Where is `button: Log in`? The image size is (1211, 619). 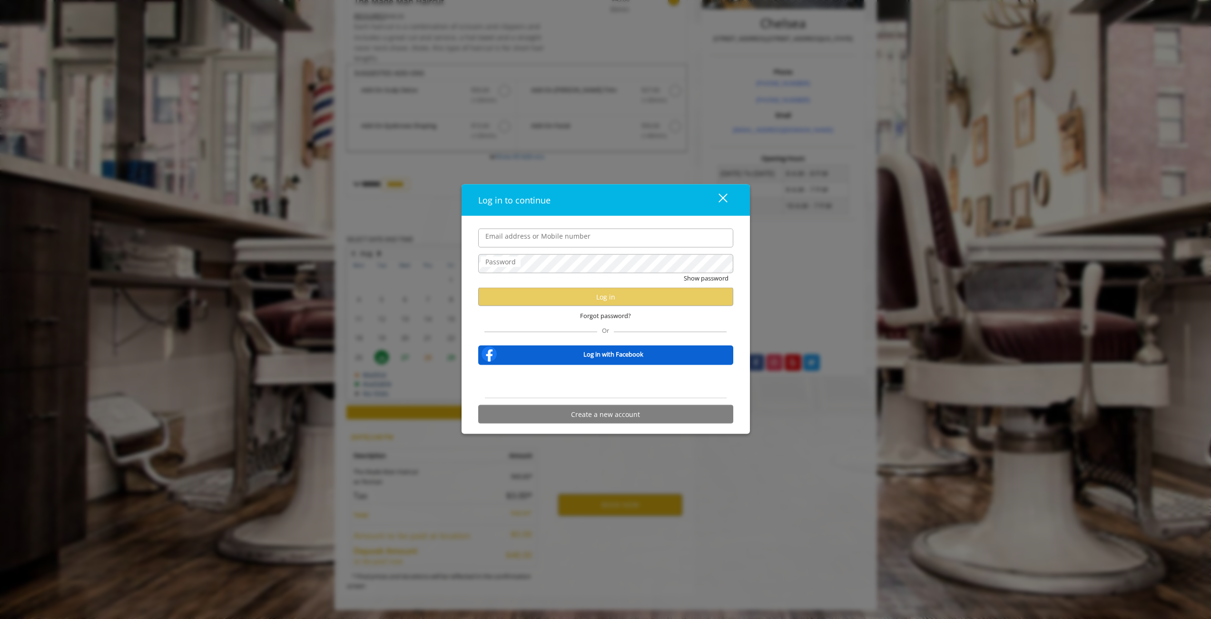
button: Log in is located at coordinates (606, 297).